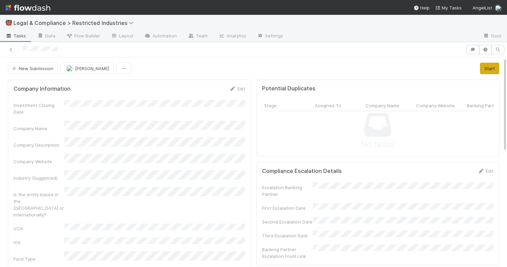 The width and height of the screenshot is (507, 267). What do you see at coordinates (435, 106) in the screenshot?
I see `span: Company Website` at bounding box center [435, 106].